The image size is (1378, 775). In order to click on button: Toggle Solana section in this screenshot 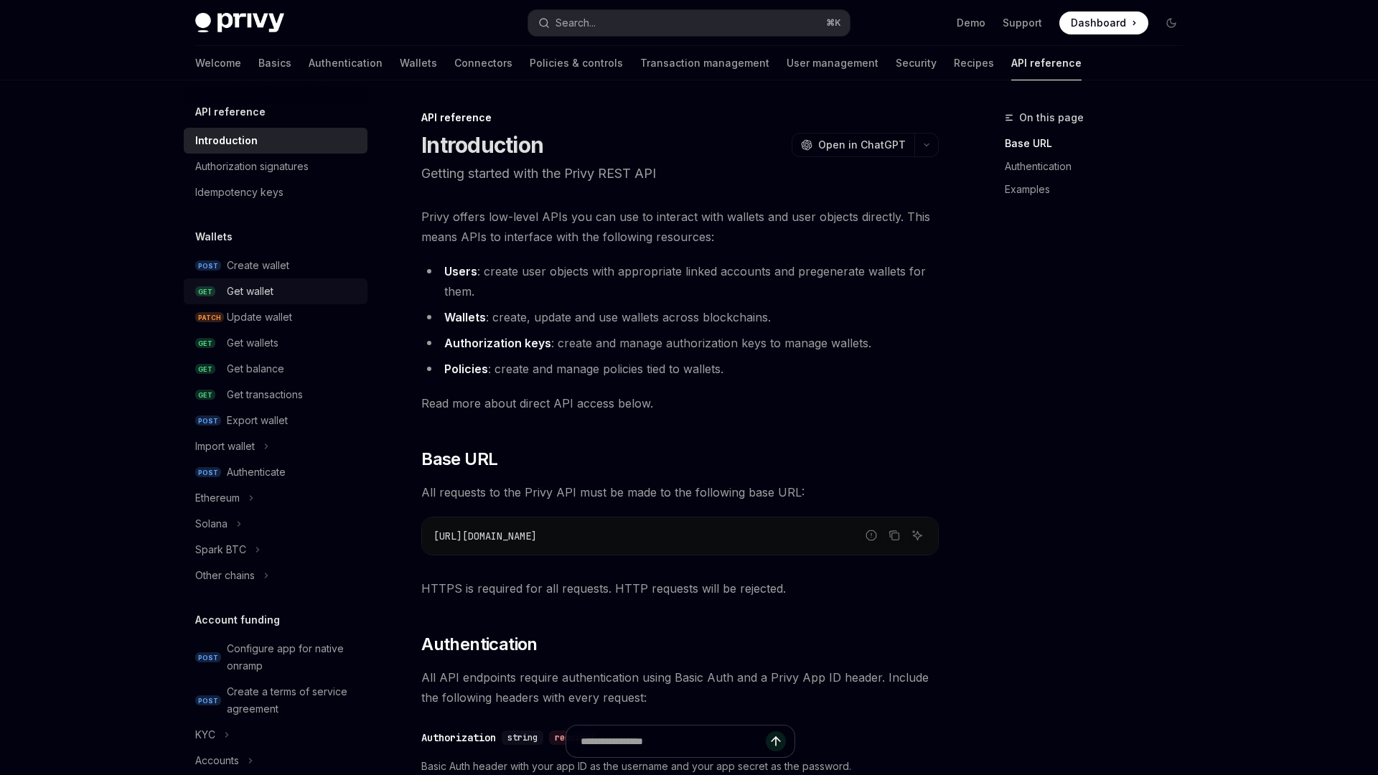, I will do `click(276, 524)`.